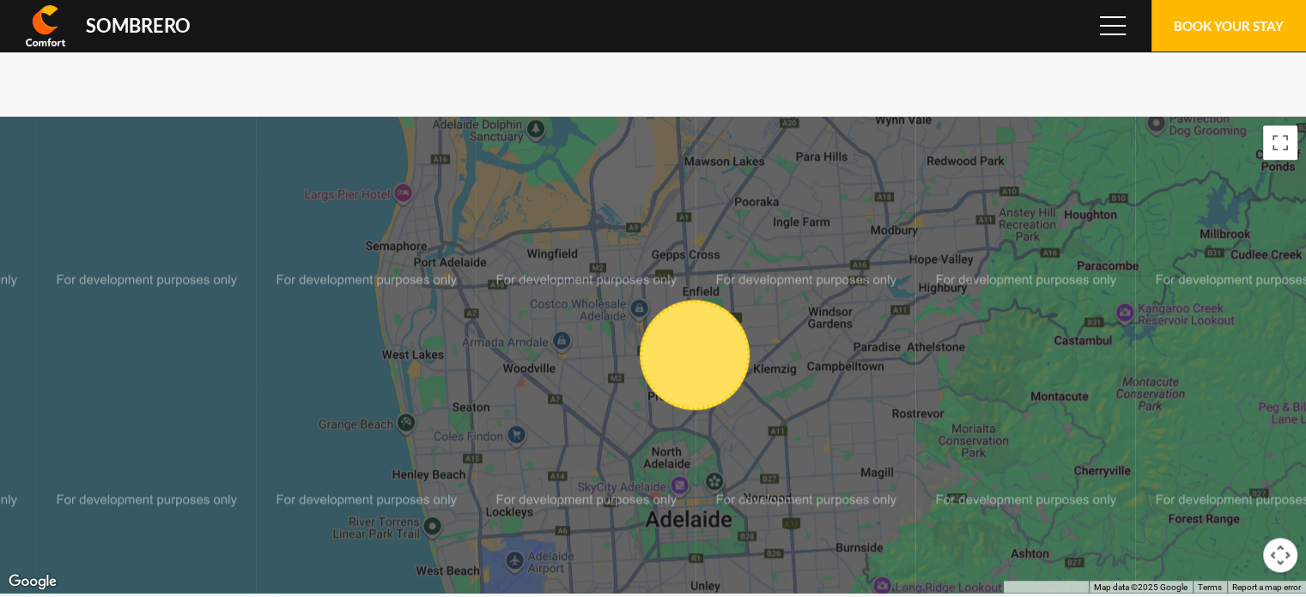 The width and height of the screenshot is (1306, 597). Describe the element at coordinates (1280, 143) in the screenshot. I see `button: Toggle fullscreen view` at that location.